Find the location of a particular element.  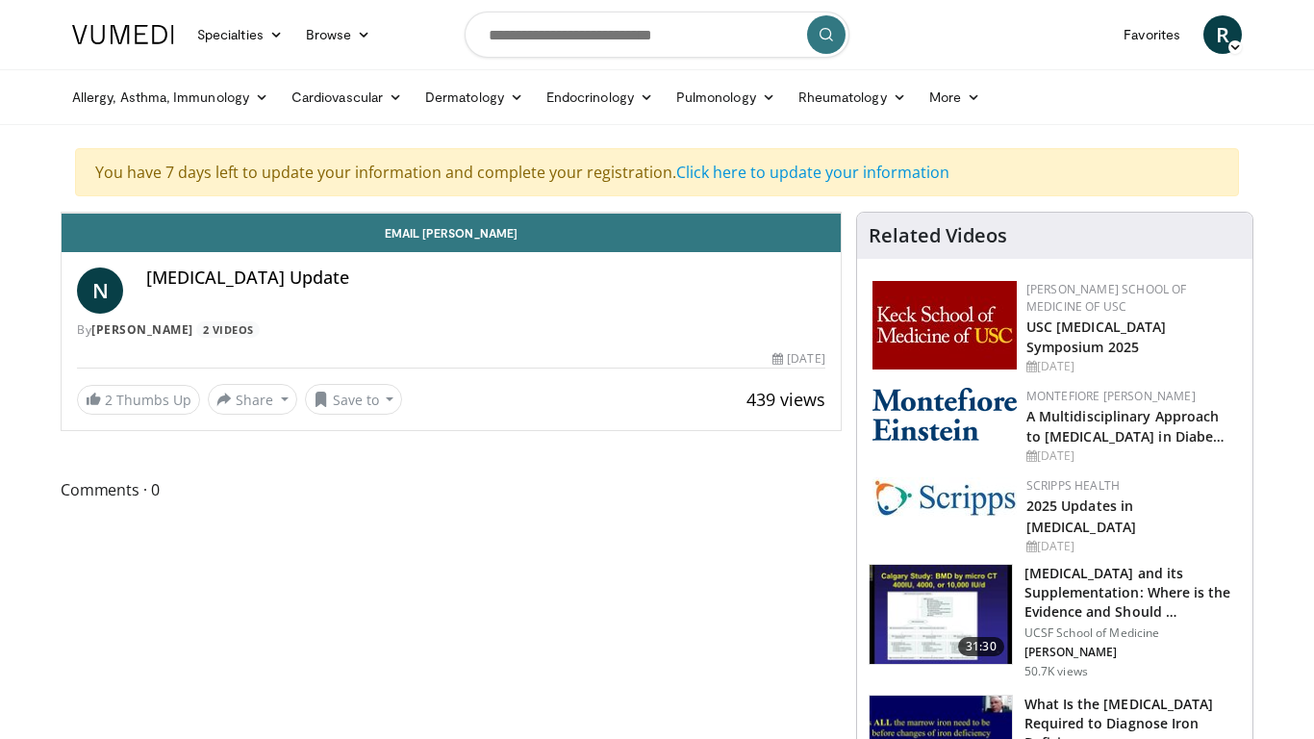

a: N is located at coordinates (100, 291).